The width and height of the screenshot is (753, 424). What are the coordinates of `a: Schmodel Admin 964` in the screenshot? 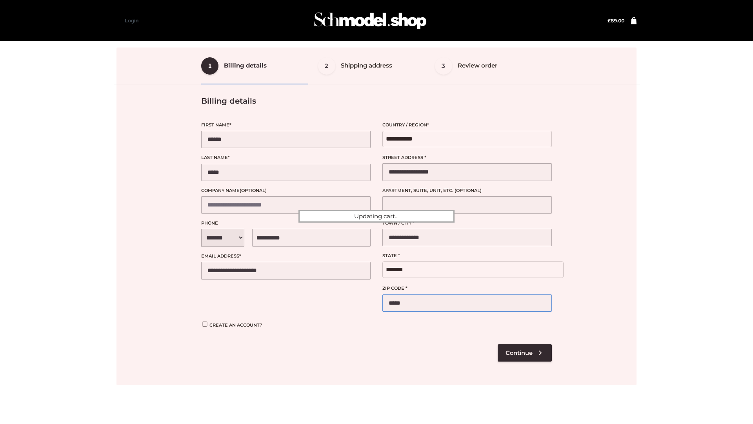 It's located at (370, 20).